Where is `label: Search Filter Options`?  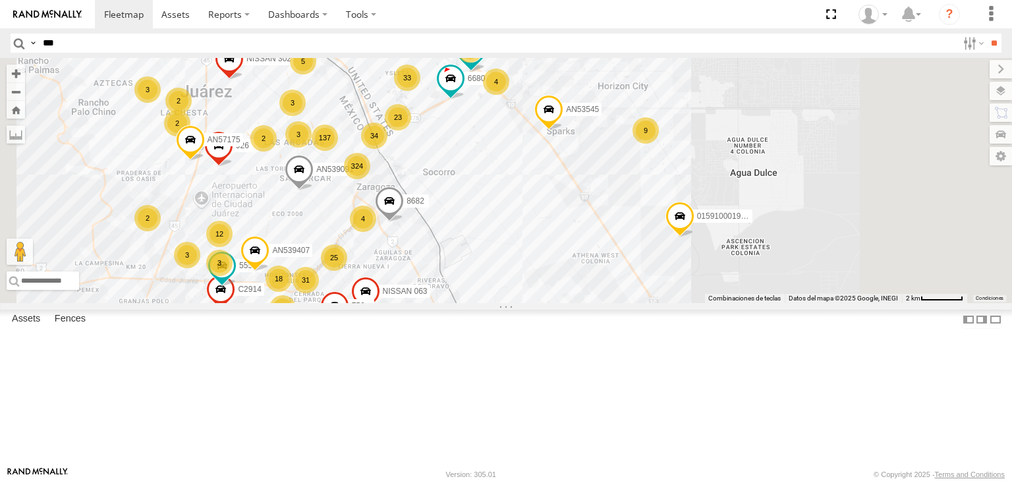 label: Search Filter Options is located at coordinates (972, 43).